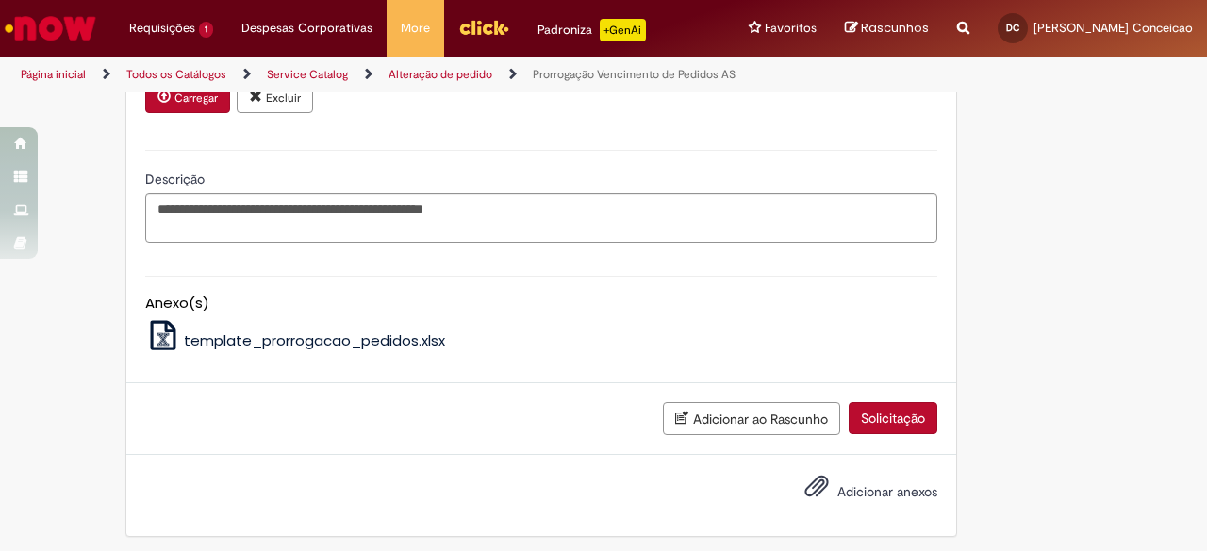  I want to click on button: Excluir anexo Prorrogação de pedidos 27.08.xlsx, so click(274, 97).